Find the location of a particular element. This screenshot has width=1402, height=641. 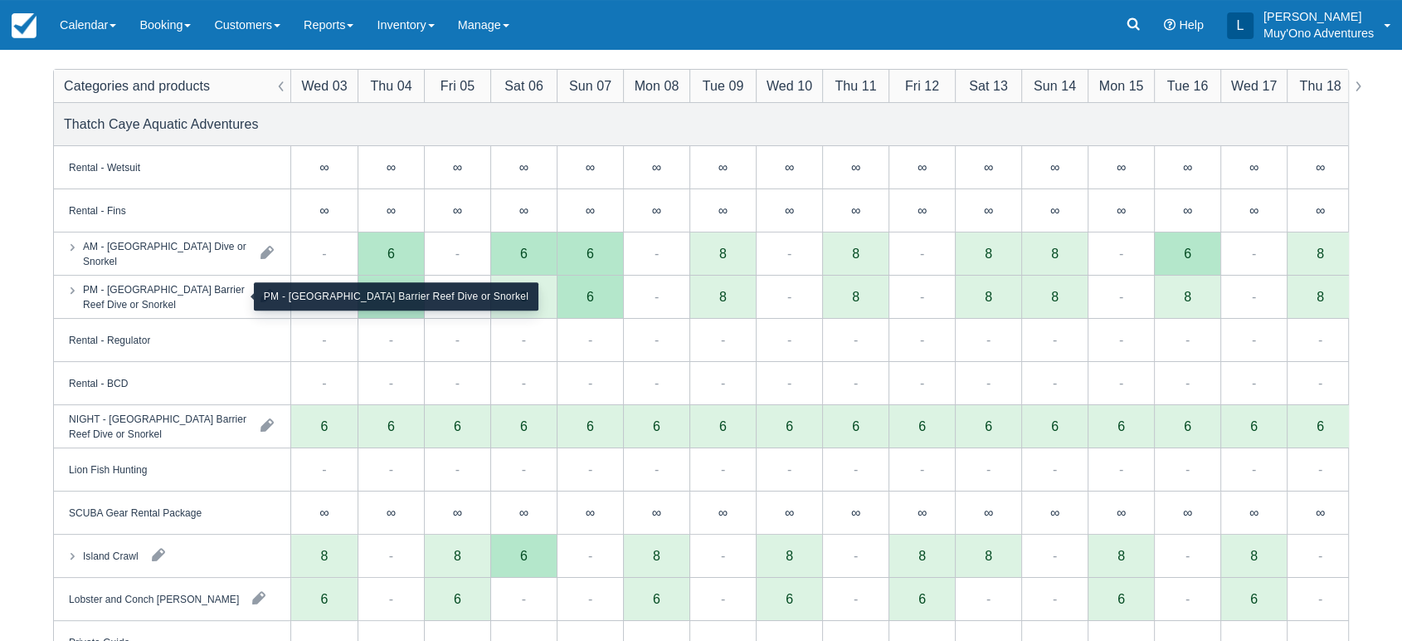

i: Help is located at coordinates (1170, 25).